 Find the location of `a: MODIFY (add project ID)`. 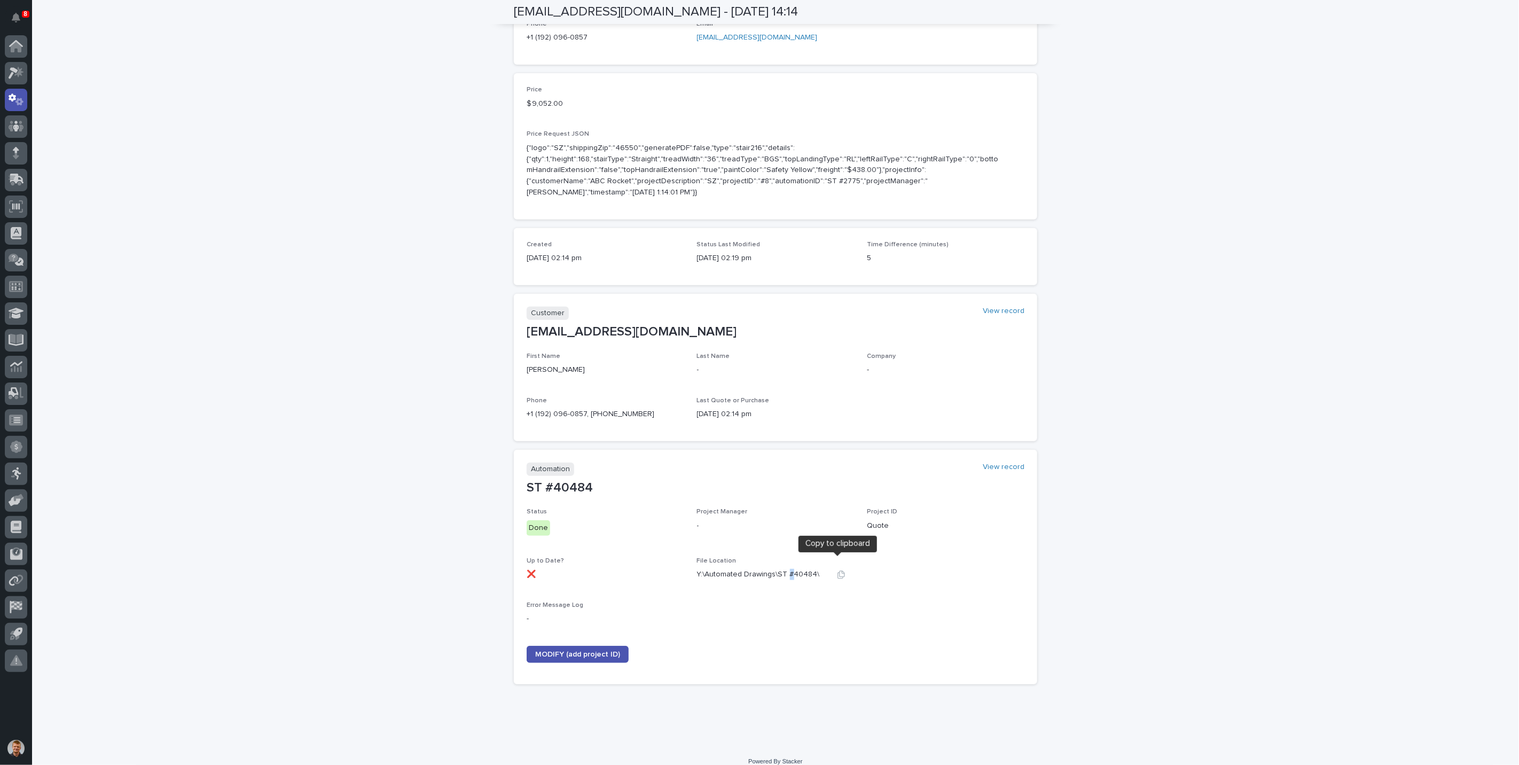

a: MODIFY (add project ID) is located at coordinates (578, 654).